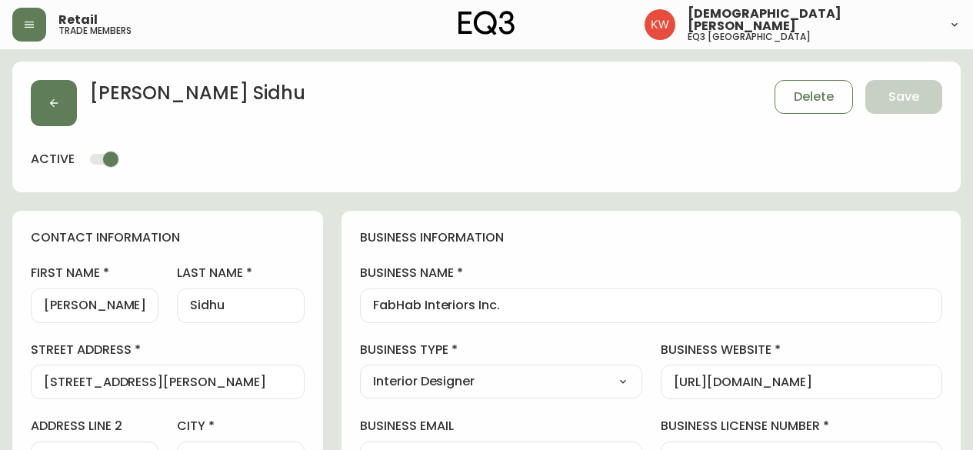  I want to click on label: city, so click(241, 426).